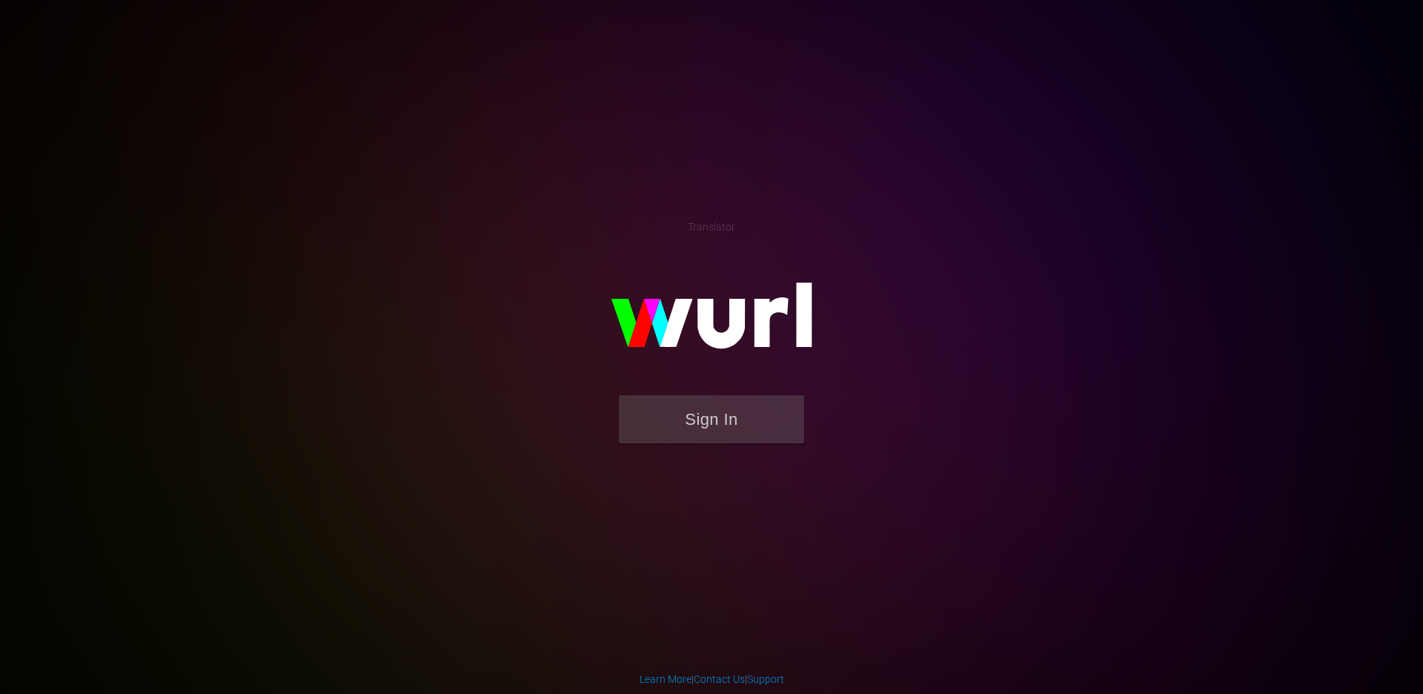  What do you see at coordinates (711, 419) in the screenshot?
I see `button: Sign In` at bounding box center [711, 419].